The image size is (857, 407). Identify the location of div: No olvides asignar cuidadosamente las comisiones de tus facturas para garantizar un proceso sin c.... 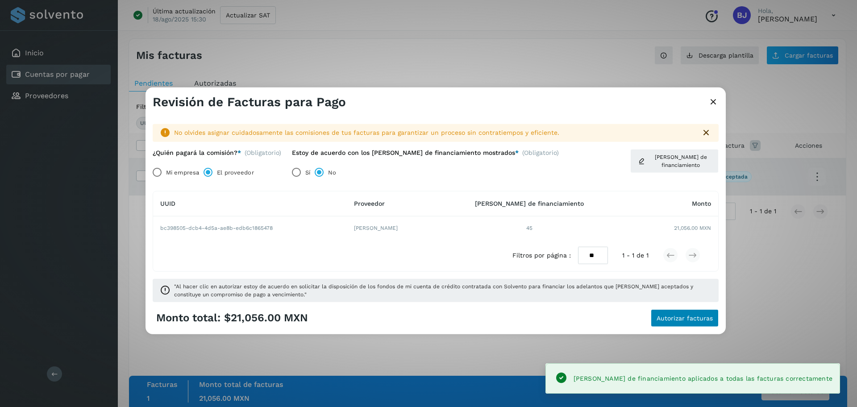
(434, 133).